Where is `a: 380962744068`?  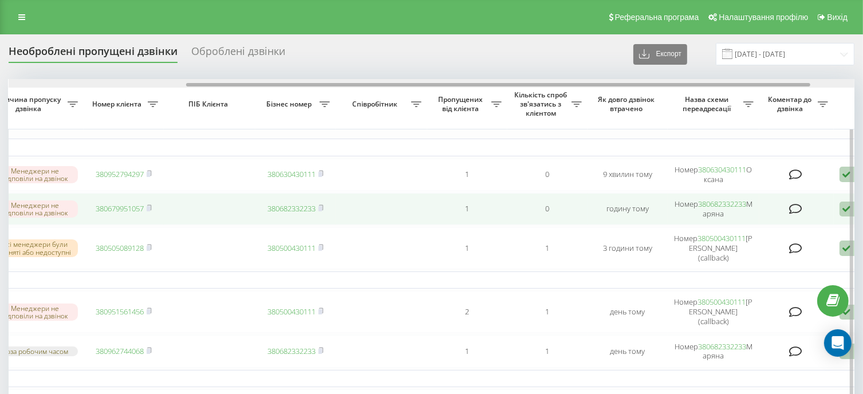 a: 380962744068 is located at coordinates (120, 351).